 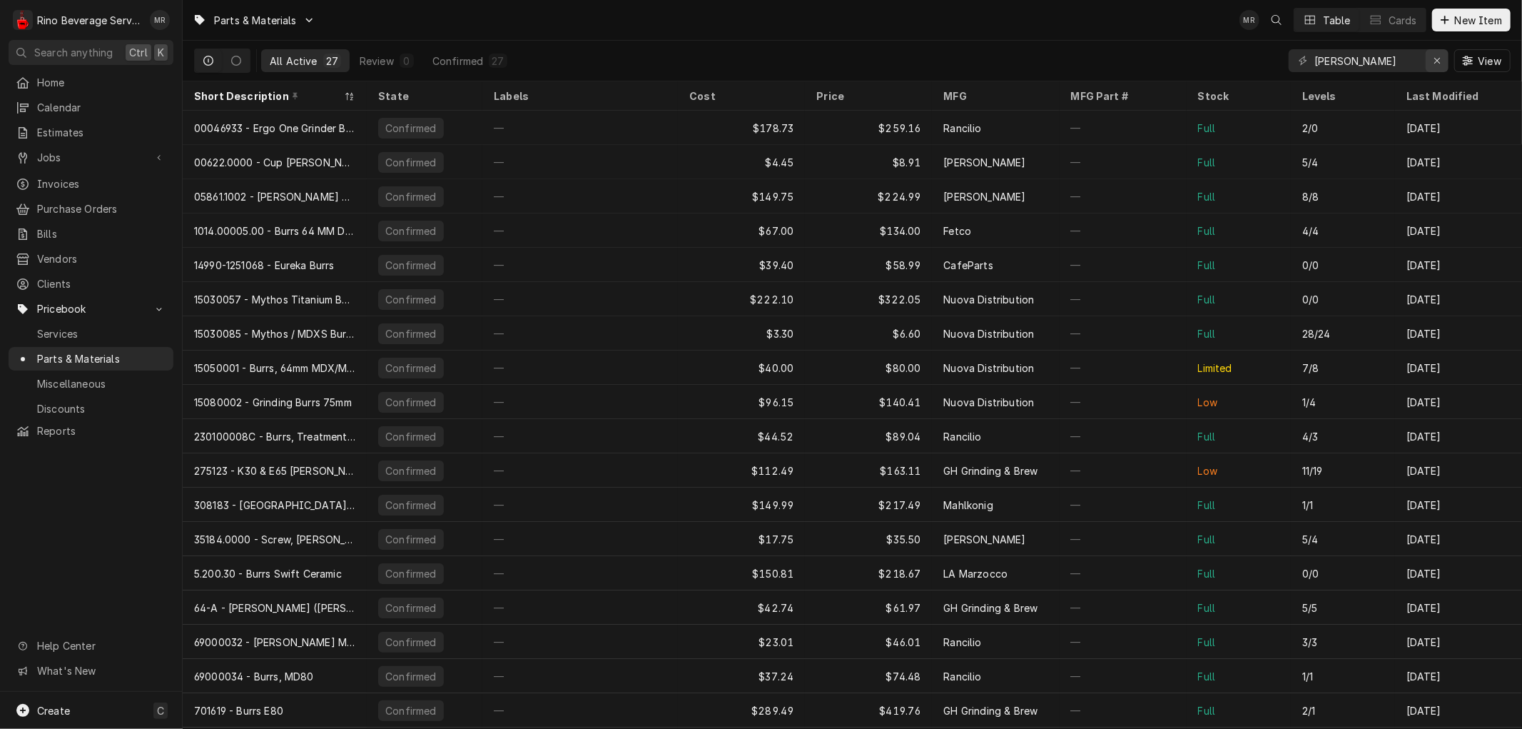 I want to click on button: New Item, so click(x=1472, y=20).